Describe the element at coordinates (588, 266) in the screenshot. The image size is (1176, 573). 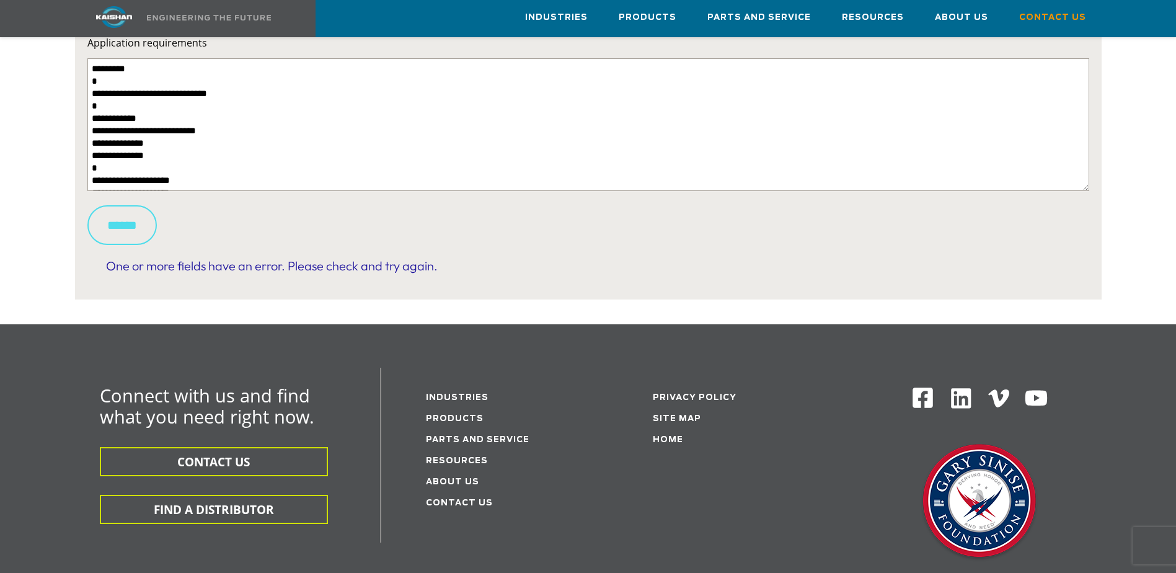
I see `div: One or more fields have an error. Please check and try again.` at that location.